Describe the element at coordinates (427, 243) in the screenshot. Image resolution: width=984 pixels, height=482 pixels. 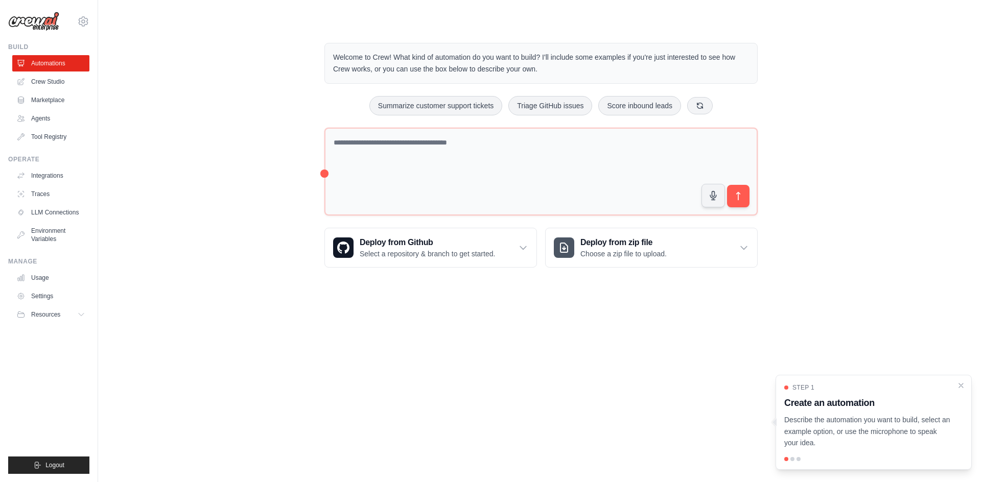
I see `h3: Deploy from Github` at that location.